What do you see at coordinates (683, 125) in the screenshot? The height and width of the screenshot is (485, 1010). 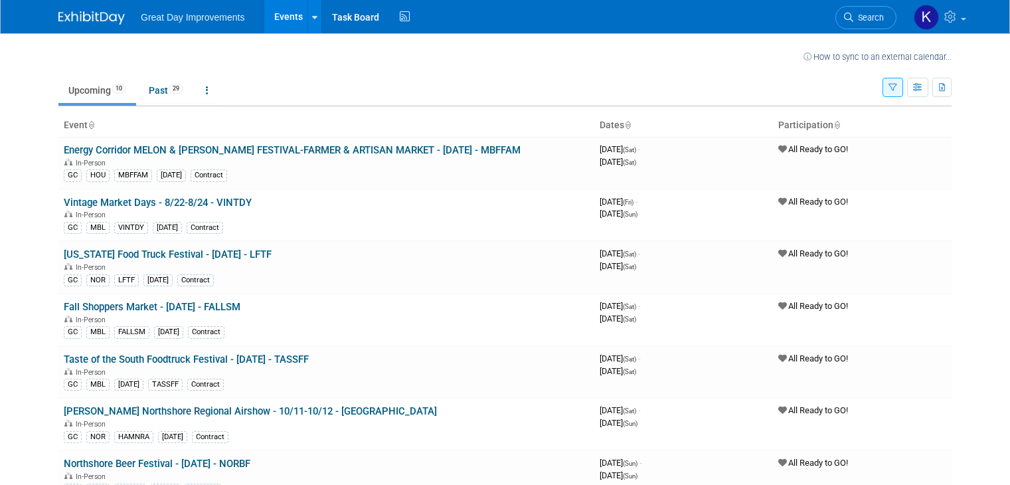 I see `th: Dates` at bounding box center [683, 125].